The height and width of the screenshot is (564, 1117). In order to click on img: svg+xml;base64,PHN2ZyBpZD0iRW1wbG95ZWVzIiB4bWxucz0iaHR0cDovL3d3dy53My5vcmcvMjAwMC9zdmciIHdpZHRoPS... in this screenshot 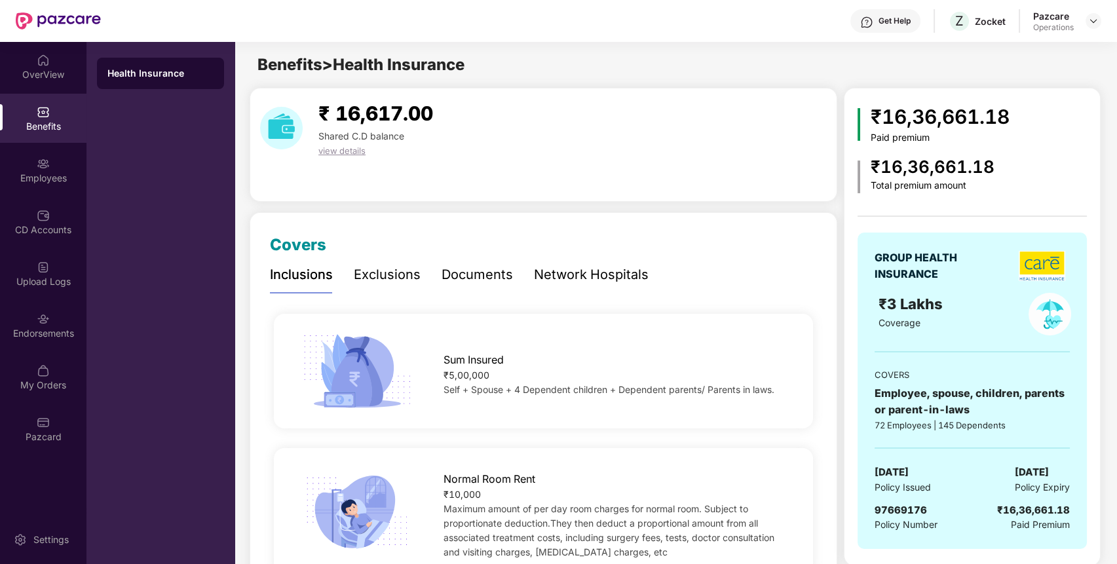, I will do `click(43, 164)`.